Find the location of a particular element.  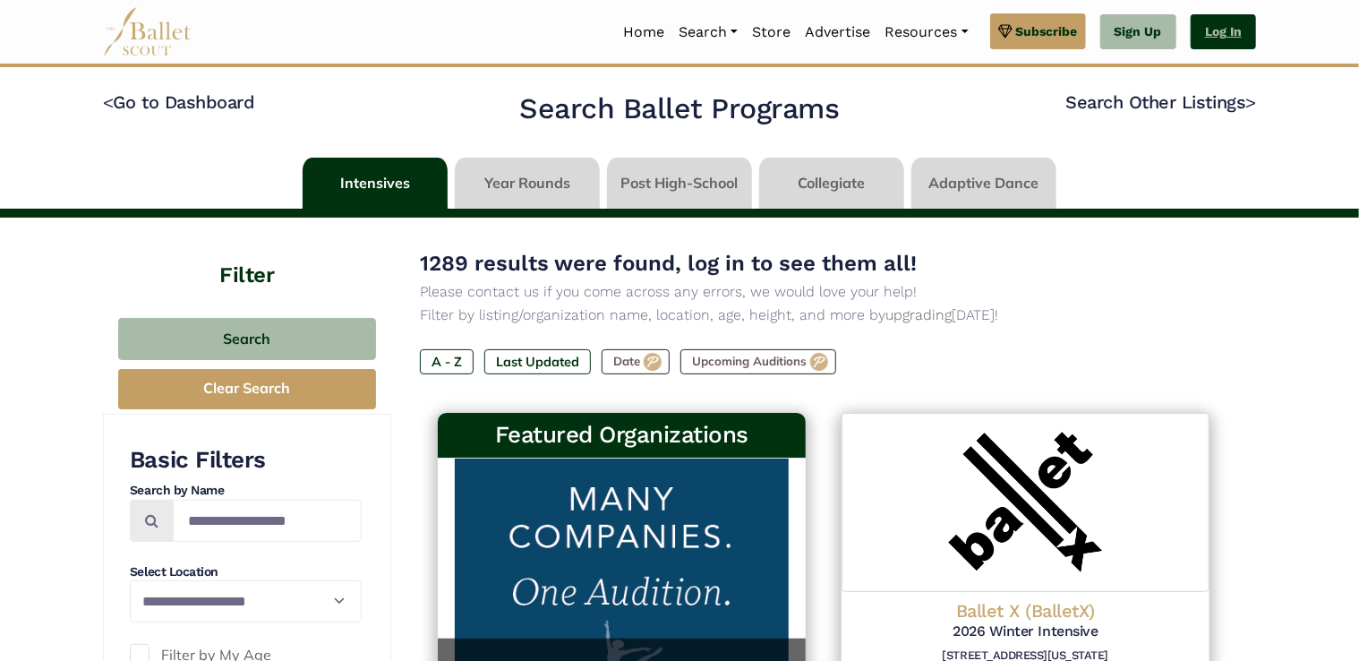

h4: Ballet X (BalletX) is located at coordinates (1025, 611).